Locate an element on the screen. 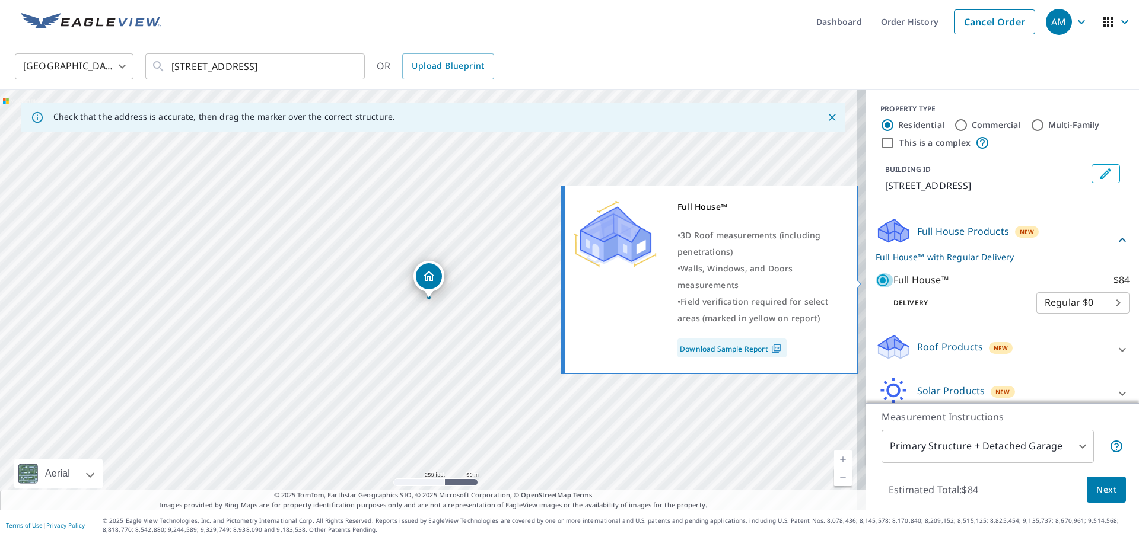 This screenshot has height=540, width=1139. p: Solar Products is located at coordinates (951, 391).